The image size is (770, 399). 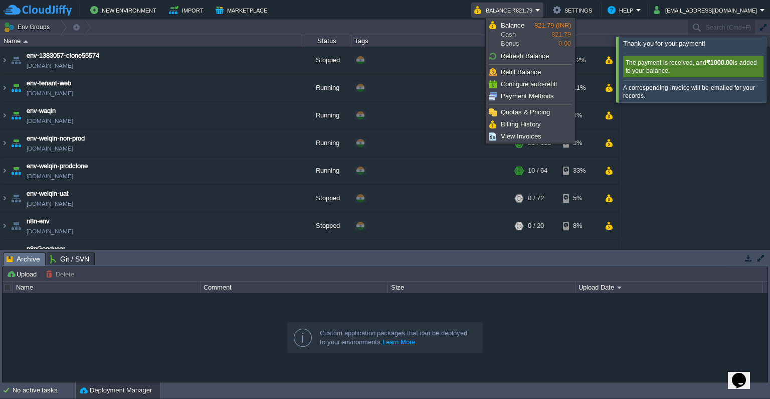 What do you see at coordinates (56, 138) in the screenshot?
I see `span: env-welqin-non-prod` at bounding box center [56, 138].